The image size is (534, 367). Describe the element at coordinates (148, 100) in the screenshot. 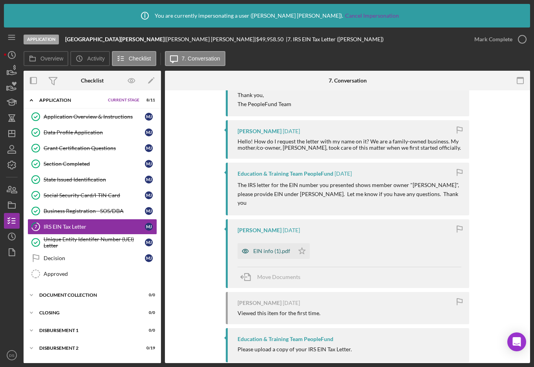

I see `div: 8 / 11` at that location.